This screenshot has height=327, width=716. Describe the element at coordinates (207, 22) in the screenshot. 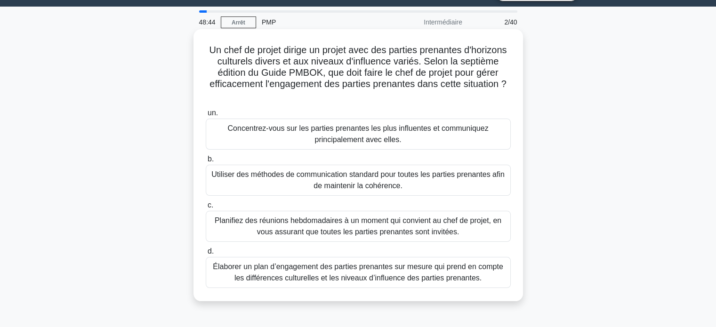

I see `div: 48:44` at that location.